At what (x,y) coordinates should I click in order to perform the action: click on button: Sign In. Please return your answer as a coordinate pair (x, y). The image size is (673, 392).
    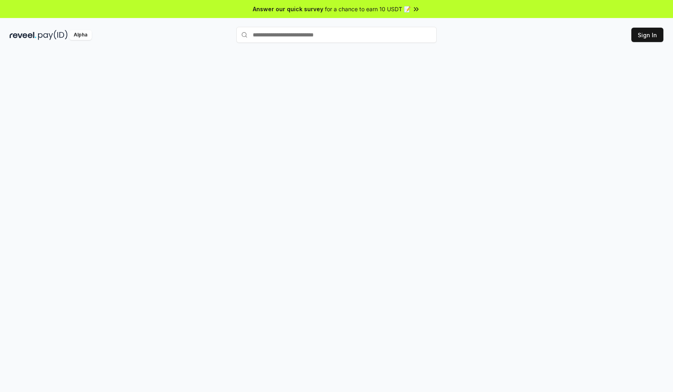
    Looking at the image, I should click on (648, 35).